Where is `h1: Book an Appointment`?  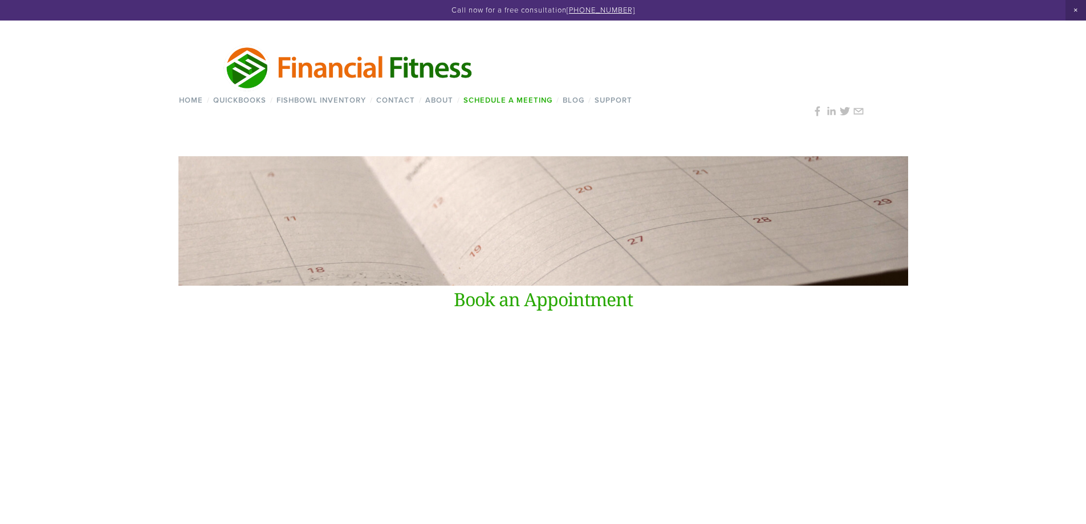 h1: Book an Appointment is located at coordinates (543, 299).